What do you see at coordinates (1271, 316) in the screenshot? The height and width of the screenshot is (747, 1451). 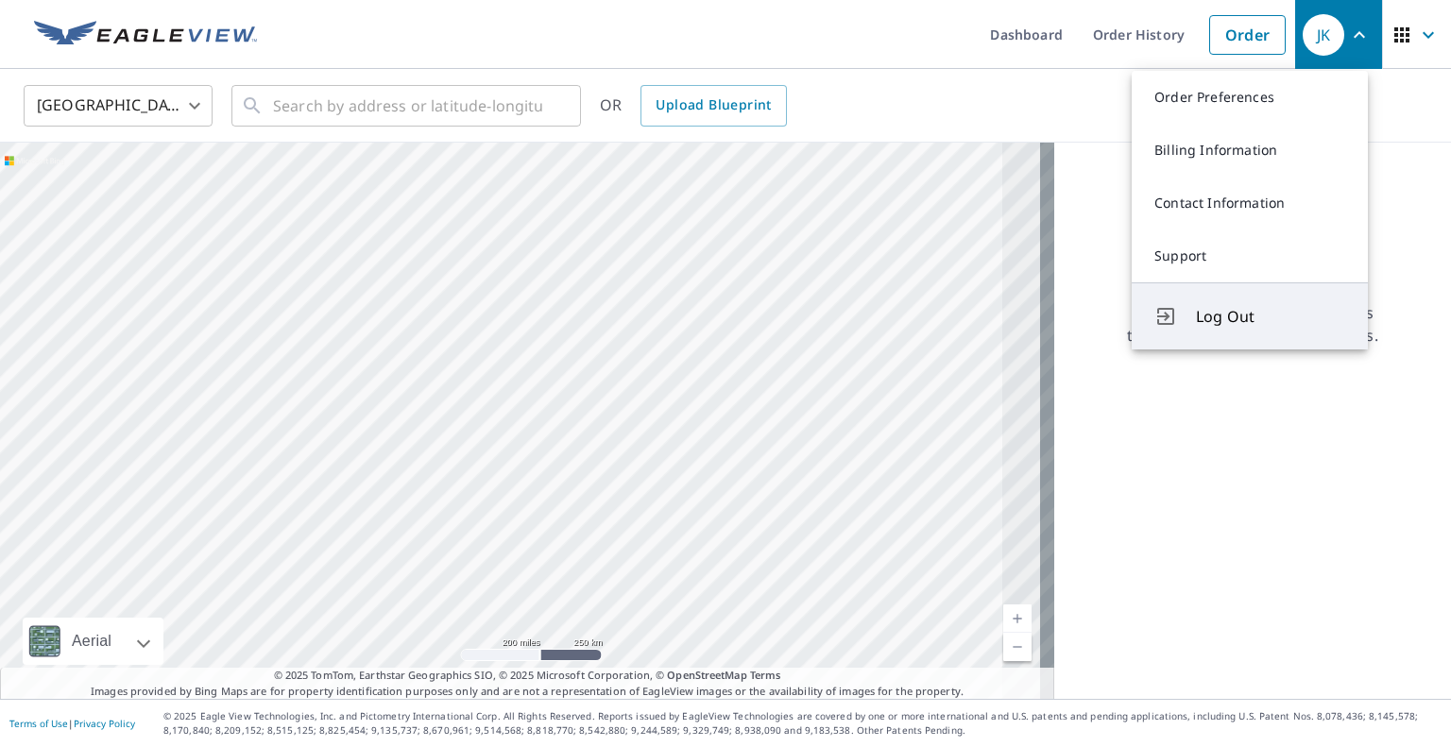 I see `span: Log Out` at bounding box center [1271, 316].